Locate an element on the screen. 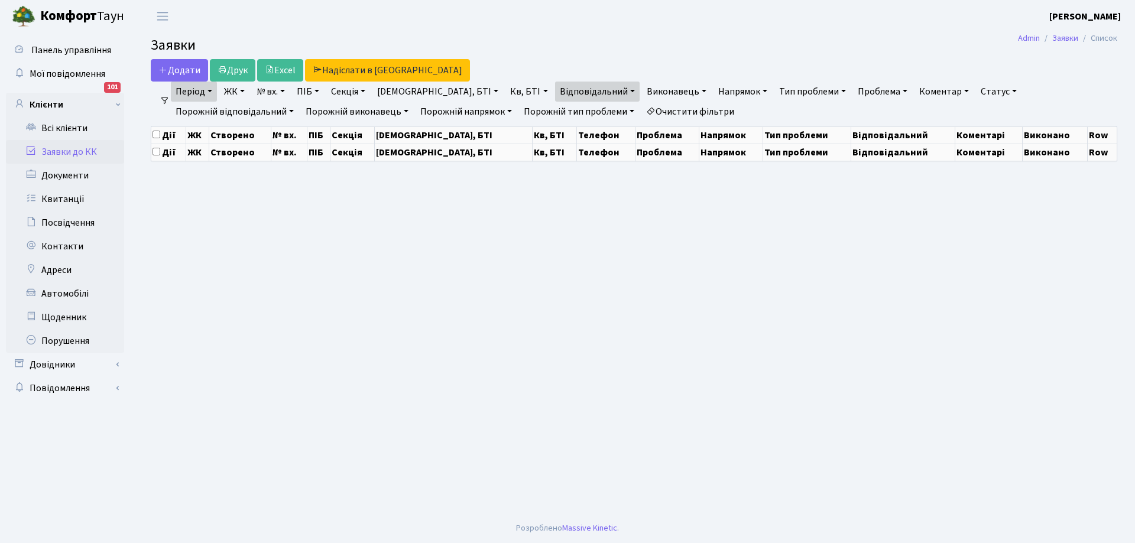  a: Заявки is located at coordinates (1065, 38).